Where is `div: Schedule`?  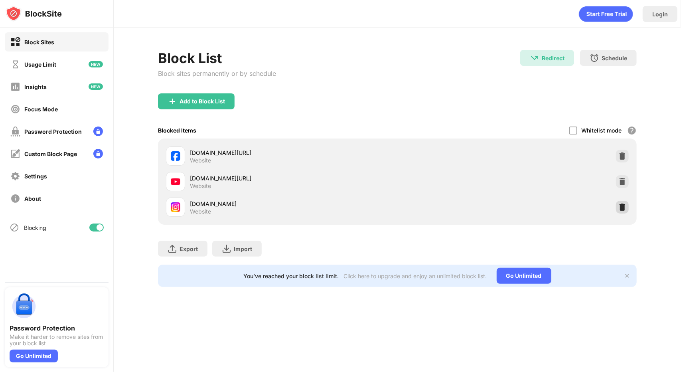
div: Schedule is located at coordinates (614, 58).